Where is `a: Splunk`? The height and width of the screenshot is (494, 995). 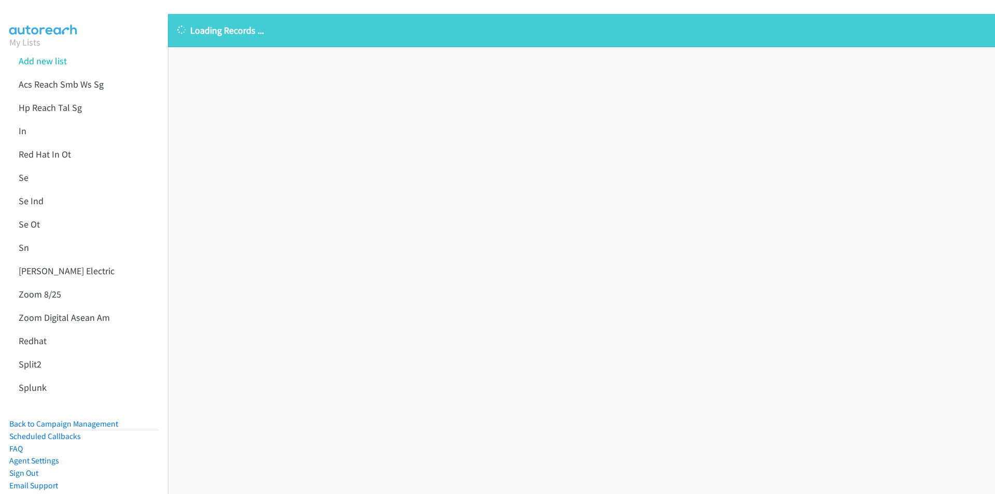
a: Splunk is located at coordinates (33, 387).